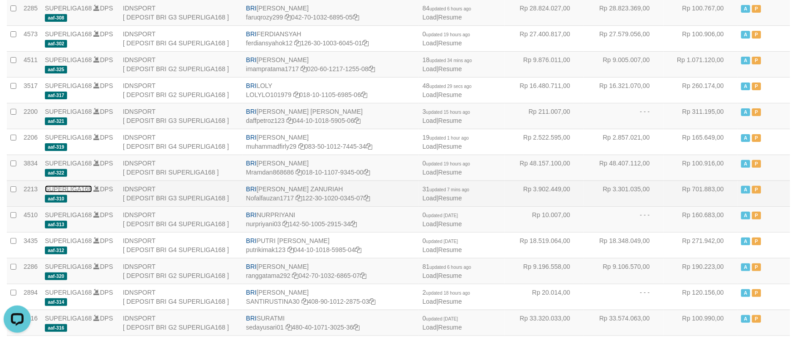  What do you see at coordinates (30, 245) in the screenshot?
I see `td: 3435` at bounding box center [30, 245].